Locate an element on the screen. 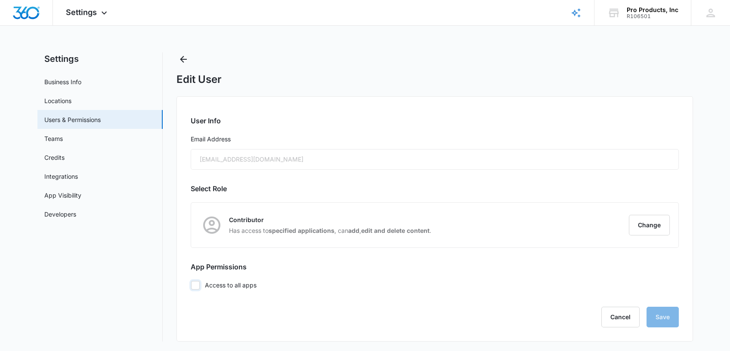 Image resolution: width=730 pixels, height=351 pixels. label: Access to all apps is located at coordinates (435, 285).